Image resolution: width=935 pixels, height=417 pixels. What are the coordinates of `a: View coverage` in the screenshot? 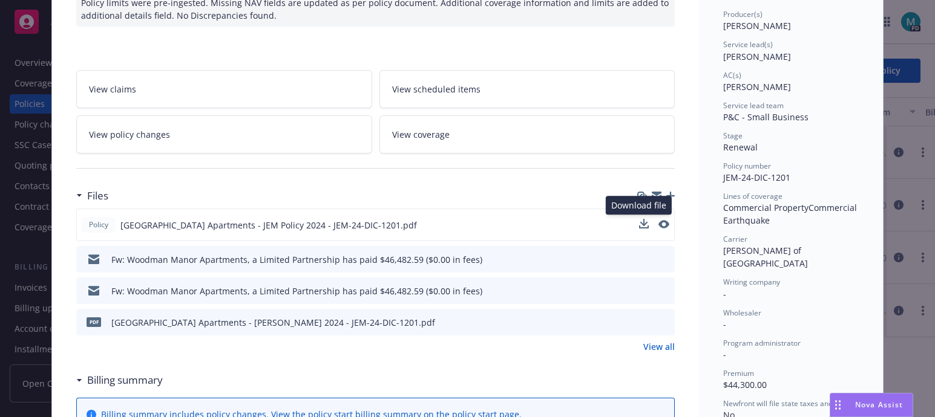 It's located at (527, 134).